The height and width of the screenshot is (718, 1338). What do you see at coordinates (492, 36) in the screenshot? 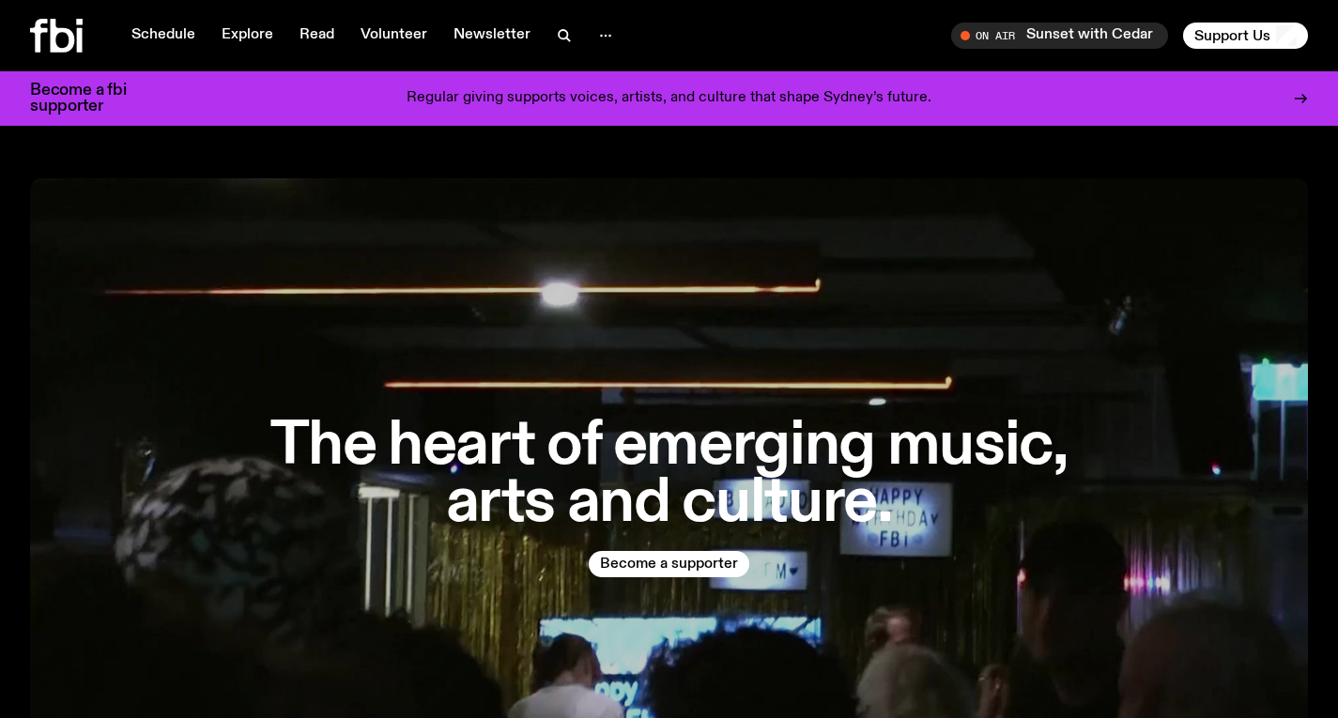
I see `a: Newsletter` at bounding box center [492, 36].